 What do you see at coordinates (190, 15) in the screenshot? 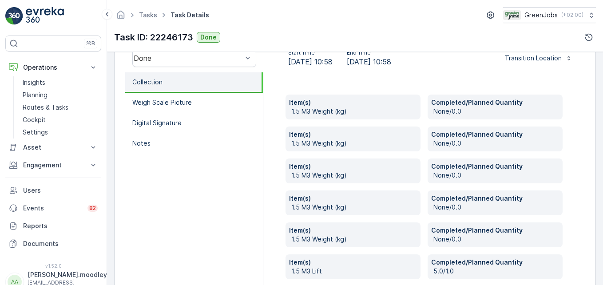
I see `span: Task Details` at bounding box center [190, 15].